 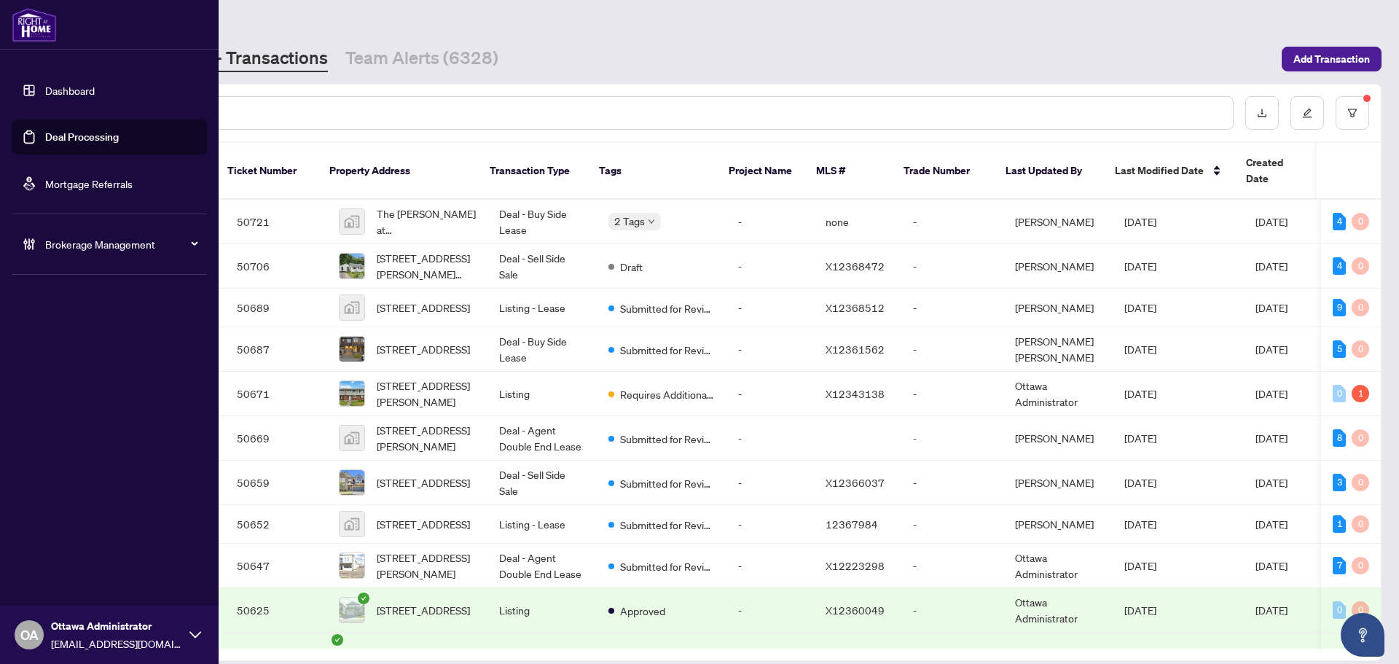 I want to click on th: Last Modified Date, so click(x=1169, y=171).